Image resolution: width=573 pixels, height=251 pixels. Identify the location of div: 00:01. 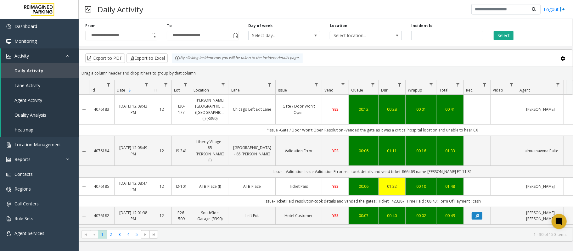
(421, 109).